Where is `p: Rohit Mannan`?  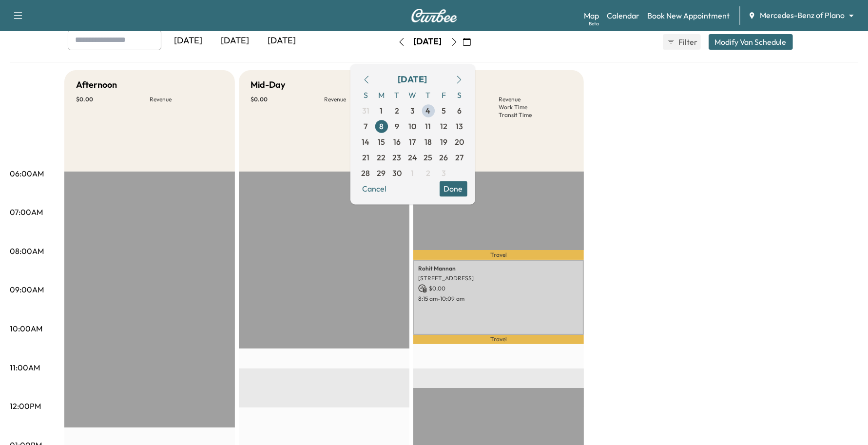
p: Rohit Mannan is located at coordinates (498, 268).